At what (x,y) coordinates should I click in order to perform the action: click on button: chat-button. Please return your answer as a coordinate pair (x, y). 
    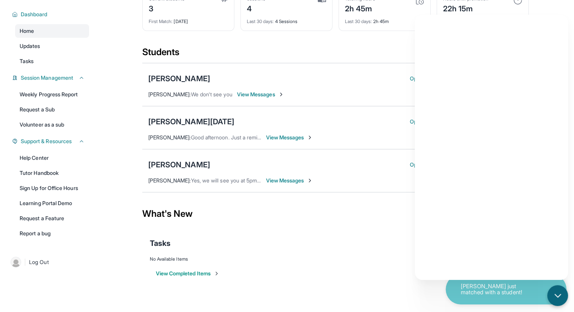
    Looking at the image, I should click on (557, 295).